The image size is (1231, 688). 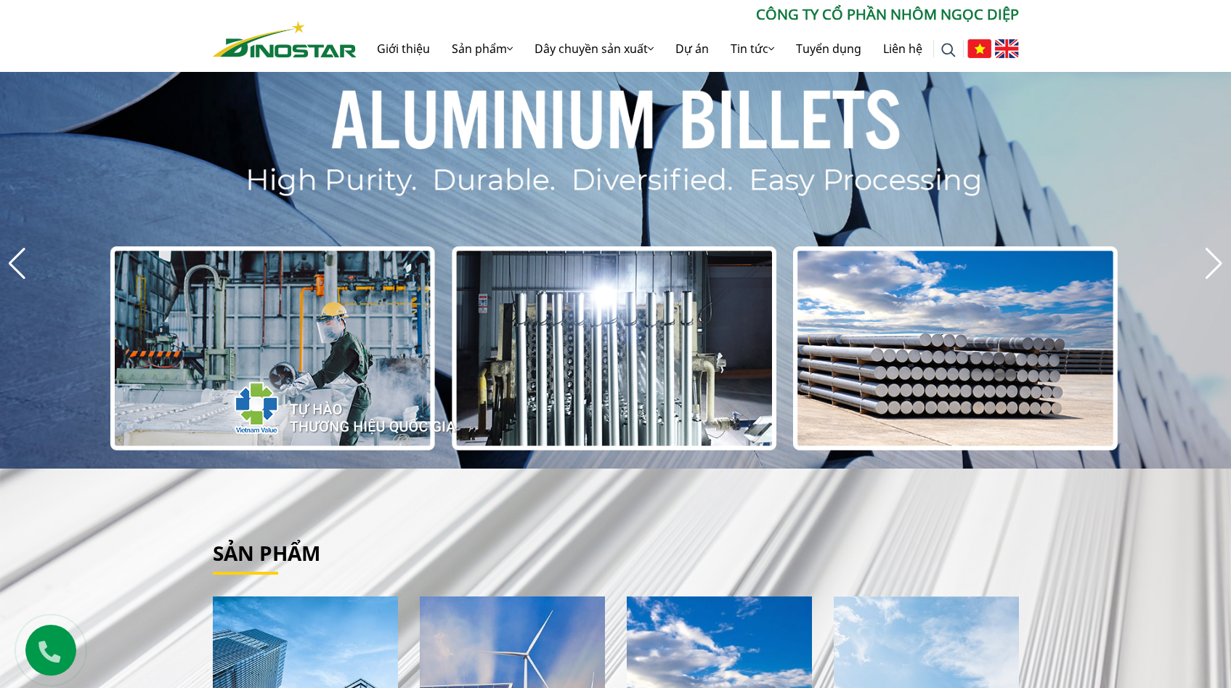 What do you see at coordinates (594, 49) in the screenshot?
I see `a: Dây chuyền sản xuất` at bounding box center [594, 49].